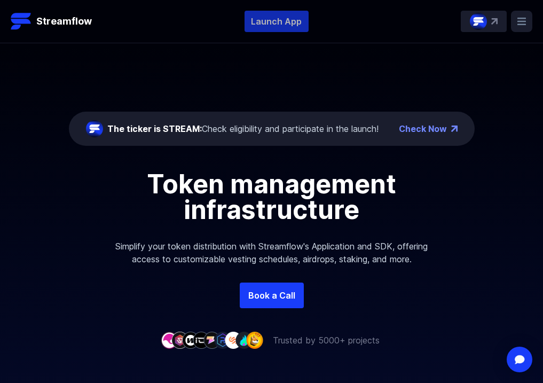 This screenshot has height=383, width=543. I want to click on a: Check Now, so click(423, 129).